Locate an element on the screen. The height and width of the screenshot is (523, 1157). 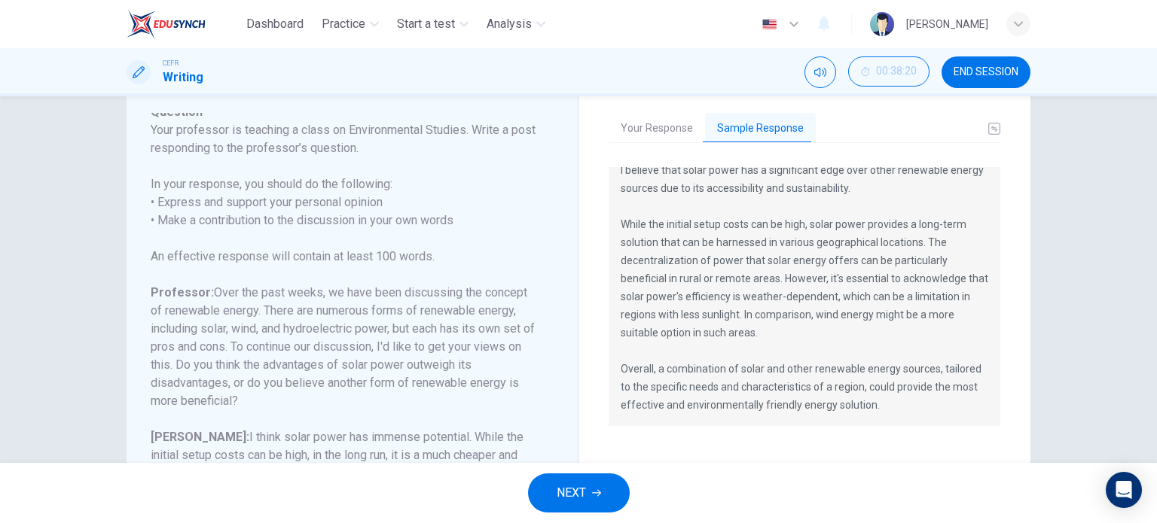
a: EduSynch logo is located at coordinates (183, 24).